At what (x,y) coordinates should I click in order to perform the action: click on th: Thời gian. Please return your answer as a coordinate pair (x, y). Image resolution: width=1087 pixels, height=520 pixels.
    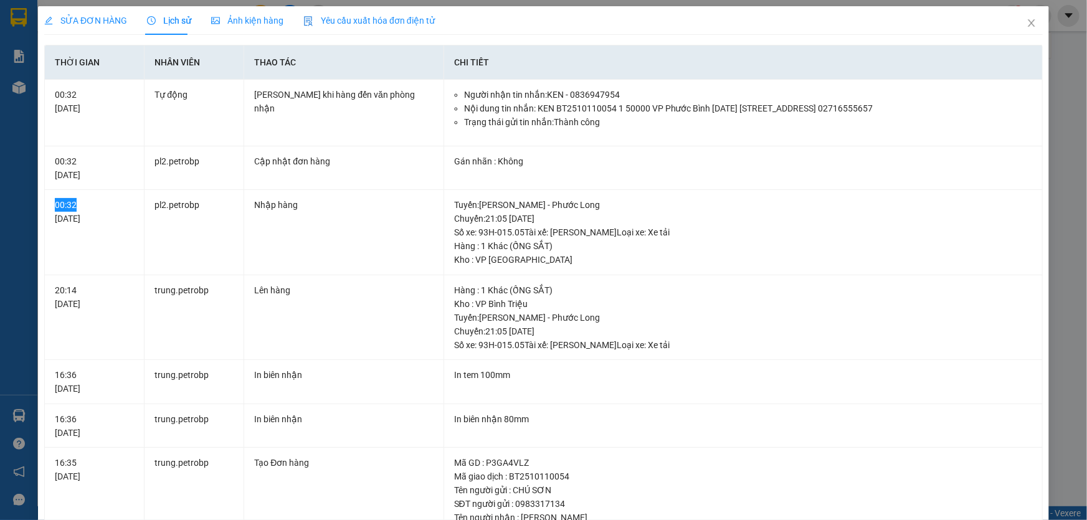
    Looking at the image, I should click on (95, 62).